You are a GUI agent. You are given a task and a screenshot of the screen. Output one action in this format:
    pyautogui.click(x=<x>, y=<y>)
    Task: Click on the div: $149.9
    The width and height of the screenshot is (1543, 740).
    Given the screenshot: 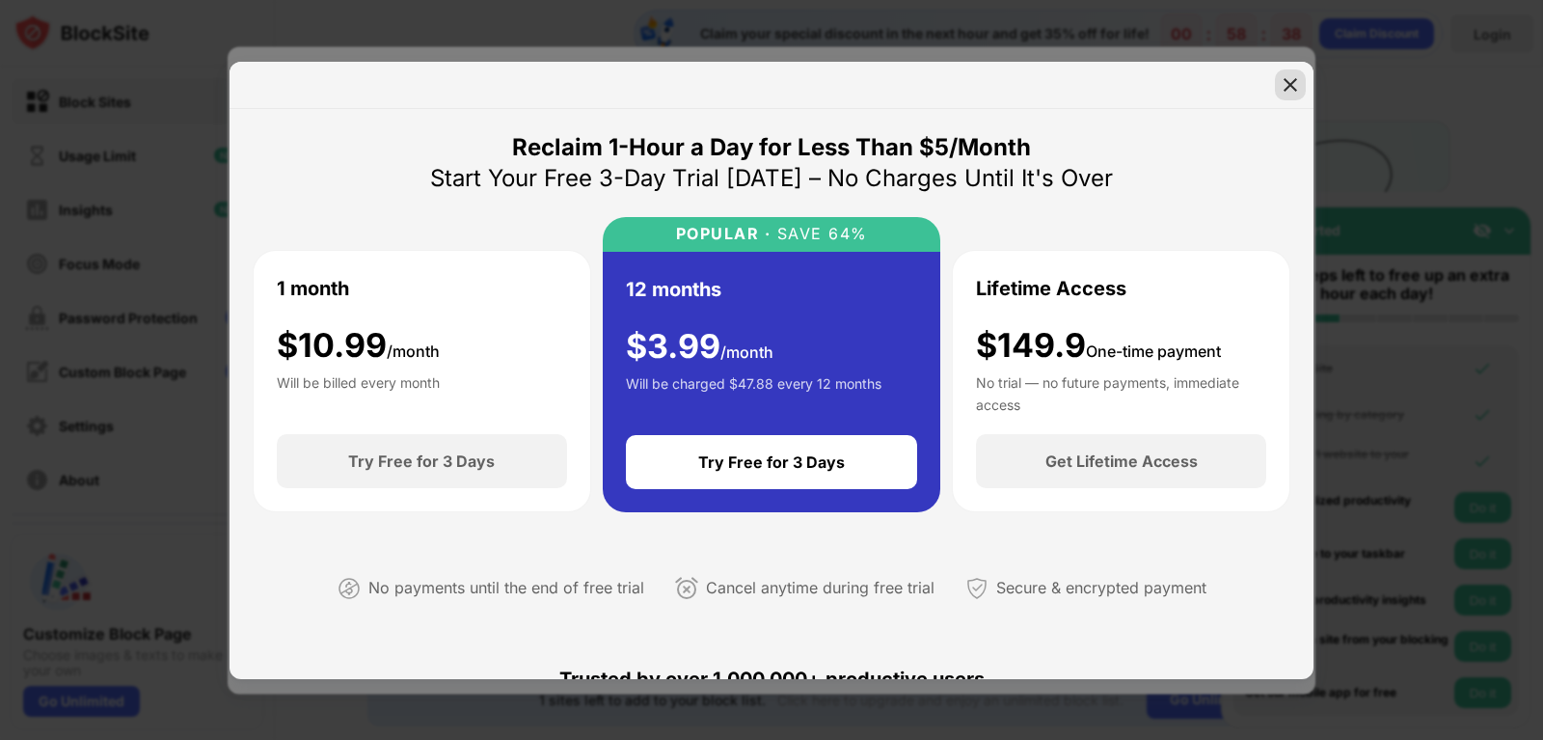 What is the action you would take?
    pyautogui.click(x=1099, y=345)
    